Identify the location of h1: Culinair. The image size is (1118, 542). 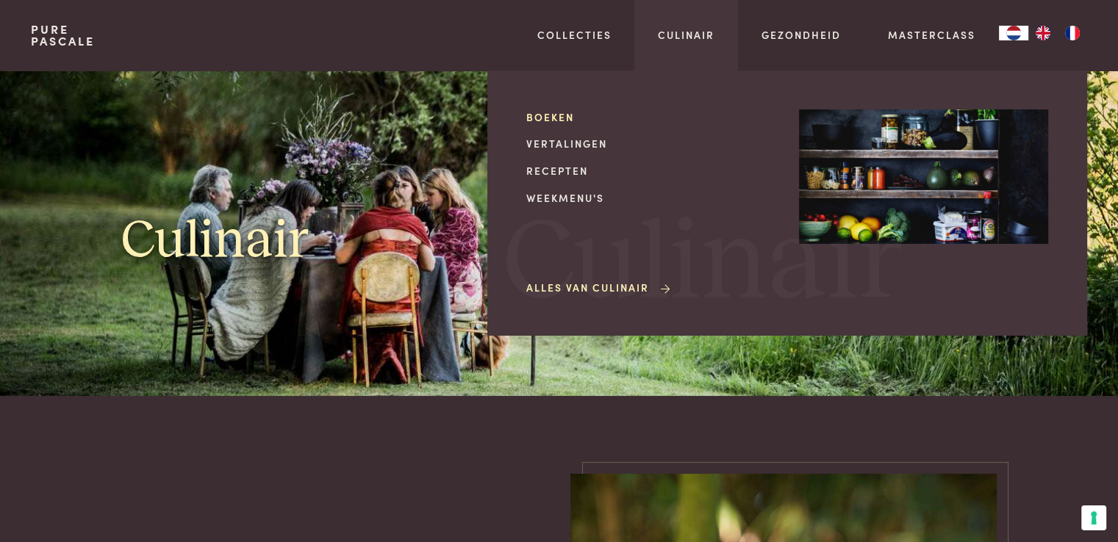
(215, 241).